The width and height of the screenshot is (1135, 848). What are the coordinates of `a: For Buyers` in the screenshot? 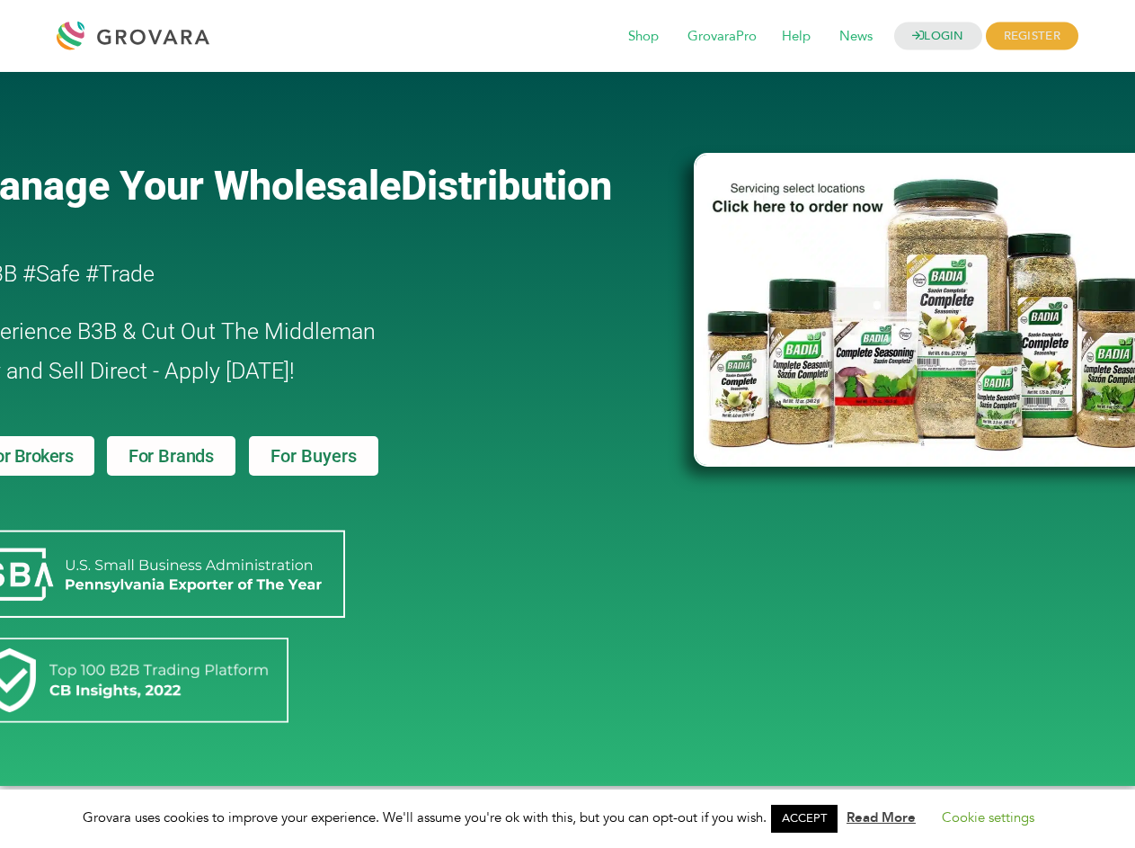 It's located at (314, 456).